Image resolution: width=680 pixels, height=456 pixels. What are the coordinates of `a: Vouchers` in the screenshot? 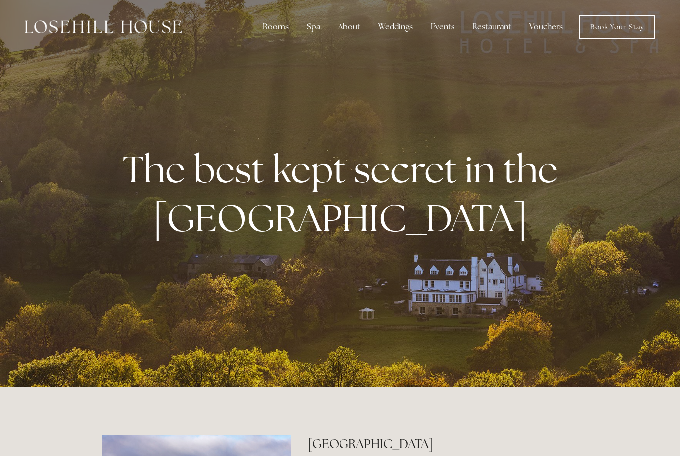 It's located at (545, 27).